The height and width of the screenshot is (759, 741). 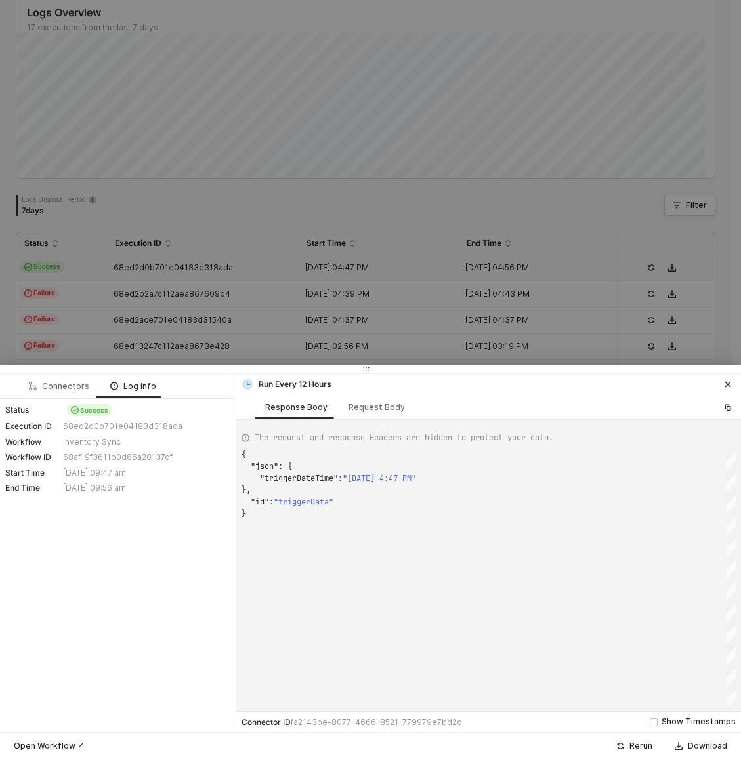 I want to click on span: "triggerDateTime", so click(x=299, y=478).